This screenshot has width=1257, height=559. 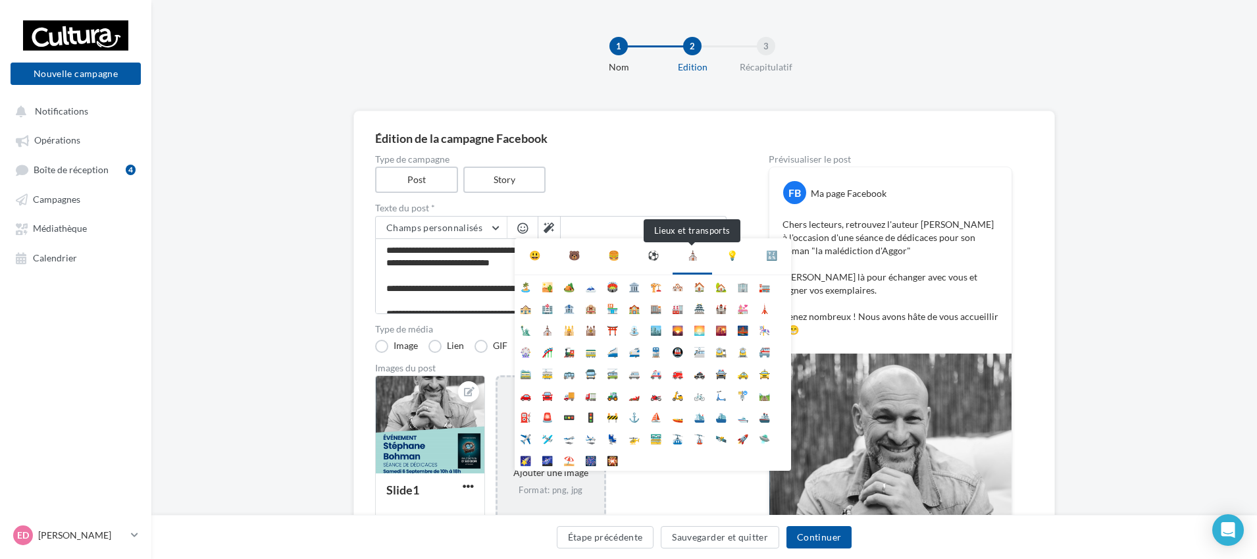 What do you see at coordinates (57, 199) in the screenshot?
I see `span: Campagnes` at bounding box center [57, 199].